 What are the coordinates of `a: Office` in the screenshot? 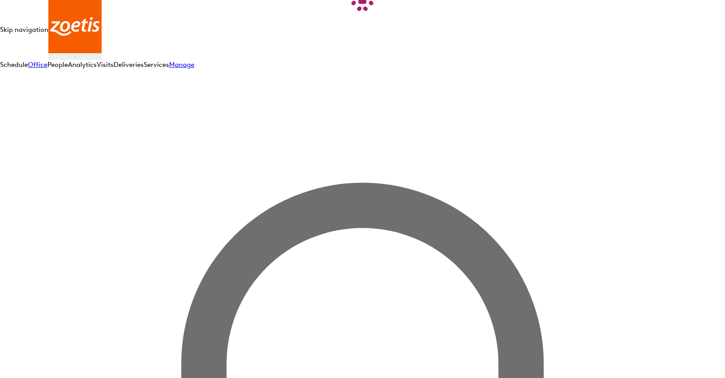 It's located at (38, 65).